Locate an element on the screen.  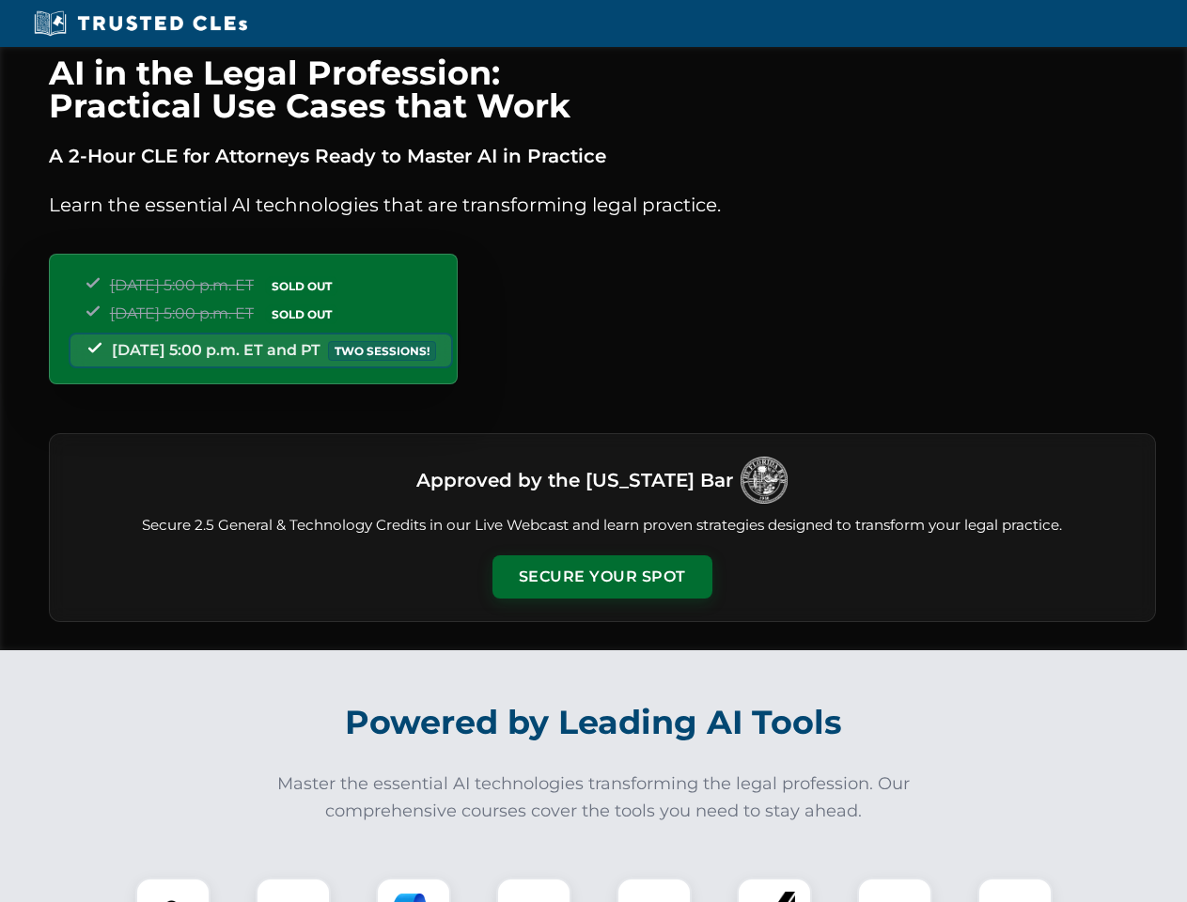
p: Learn the essential AI technologies that are transforming legal practice. is located at coordinates (603, 205).